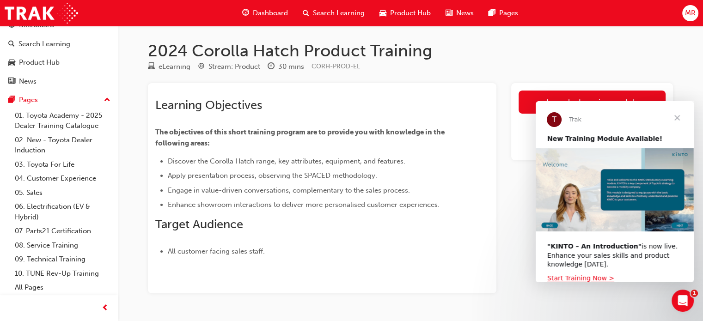 This screenshot has width=703, height=321. What do you see at coordinates (39, 62) in the screenshot?
I see `div: Product Hub` at bounding box center [39, 62].